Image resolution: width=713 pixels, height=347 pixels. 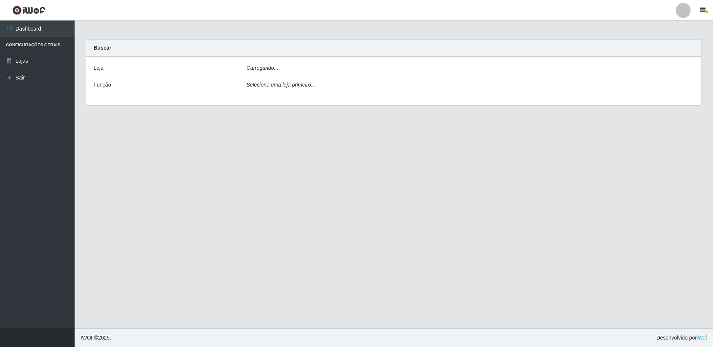 I want to click on span: © 2025 ., so click(x=96, y=337).